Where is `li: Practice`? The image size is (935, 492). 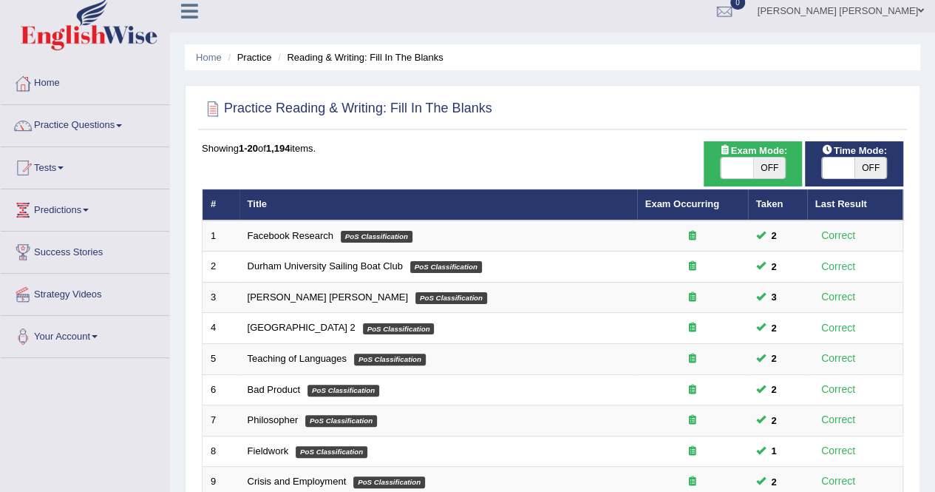
li: Practice is located at coordinates (248, 57).